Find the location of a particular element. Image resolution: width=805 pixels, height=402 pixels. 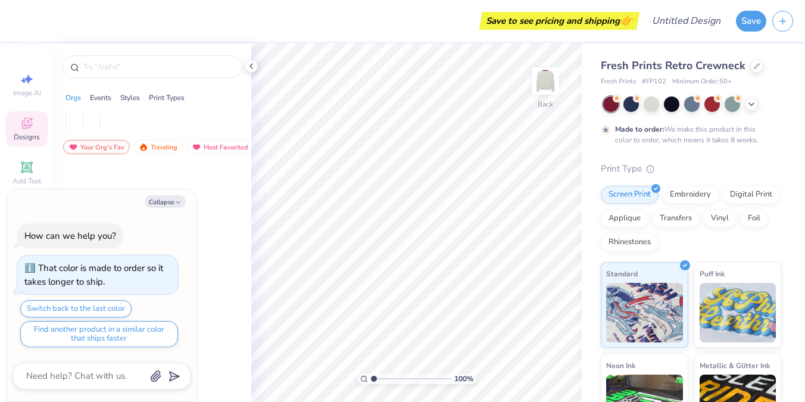

span: Fresh Prints is located at coordinates (618, 82).